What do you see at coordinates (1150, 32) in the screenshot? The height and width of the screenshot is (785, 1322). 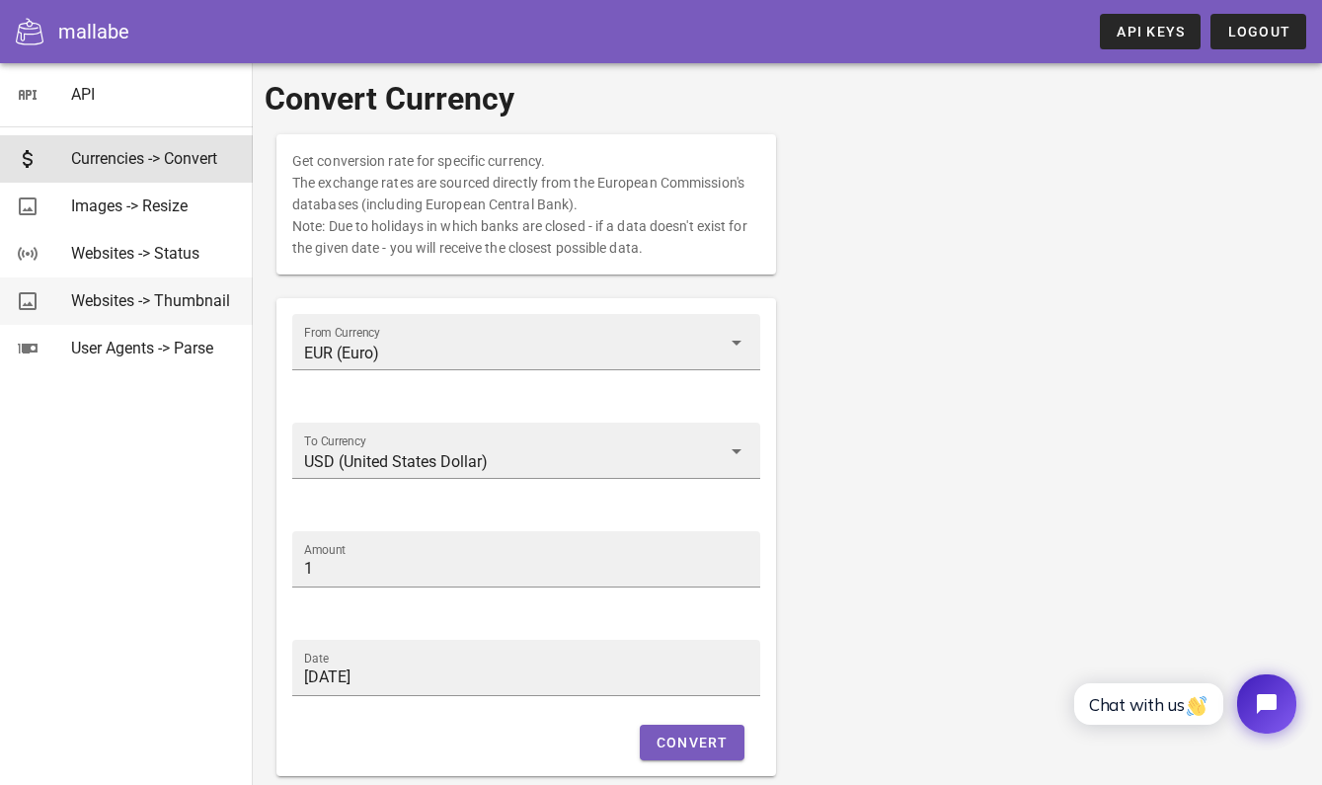 I see `span: API Keys` at bounding box center [1150, 32].